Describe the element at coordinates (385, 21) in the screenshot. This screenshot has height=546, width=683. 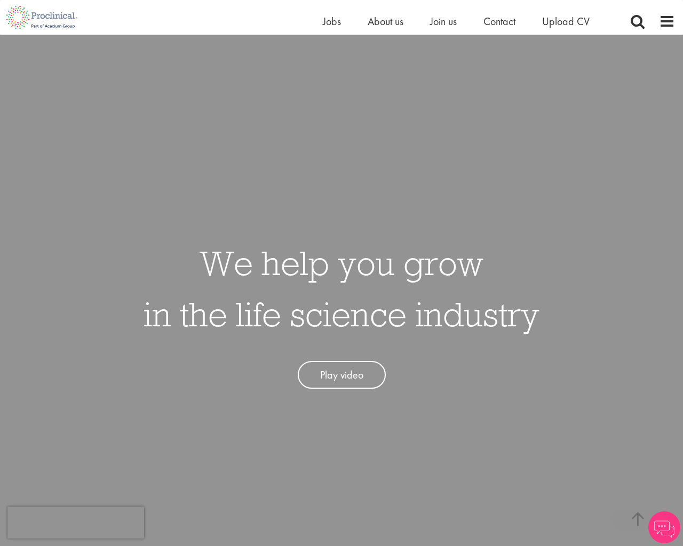
I see `a: About us` at that location.